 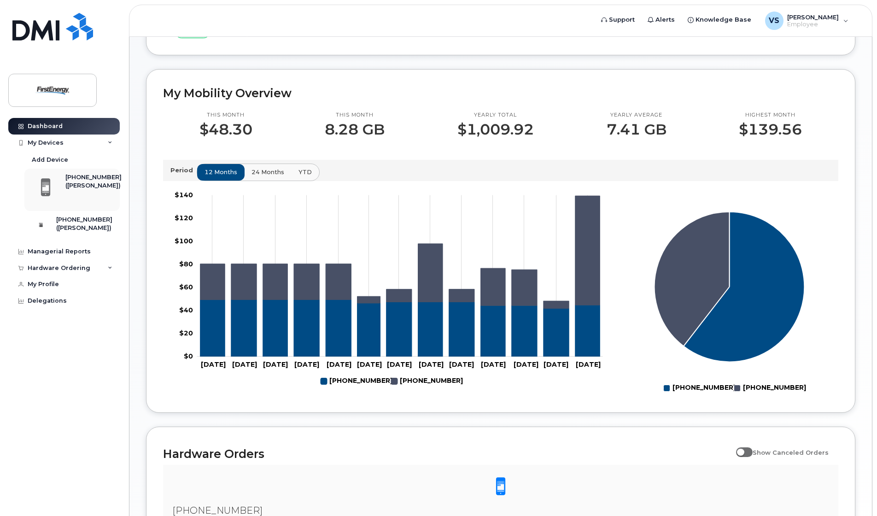 I want to click on span: YTD, so click(x=305, y=172).